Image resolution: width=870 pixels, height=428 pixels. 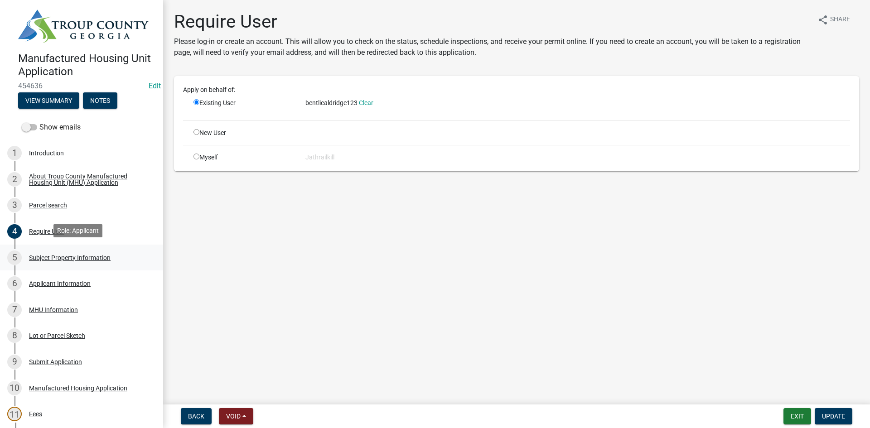 I want to click on div: Existing User, so click(x=243, y=106).